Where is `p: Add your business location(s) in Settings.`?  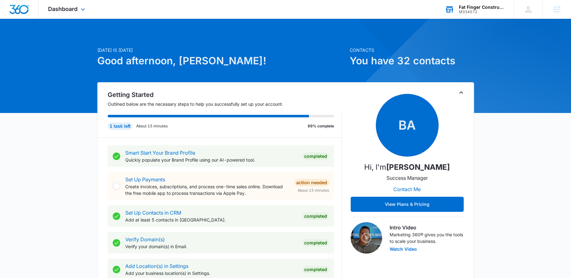
p: Add your business location(s) in Settings. is located at coordinates (211, 273).